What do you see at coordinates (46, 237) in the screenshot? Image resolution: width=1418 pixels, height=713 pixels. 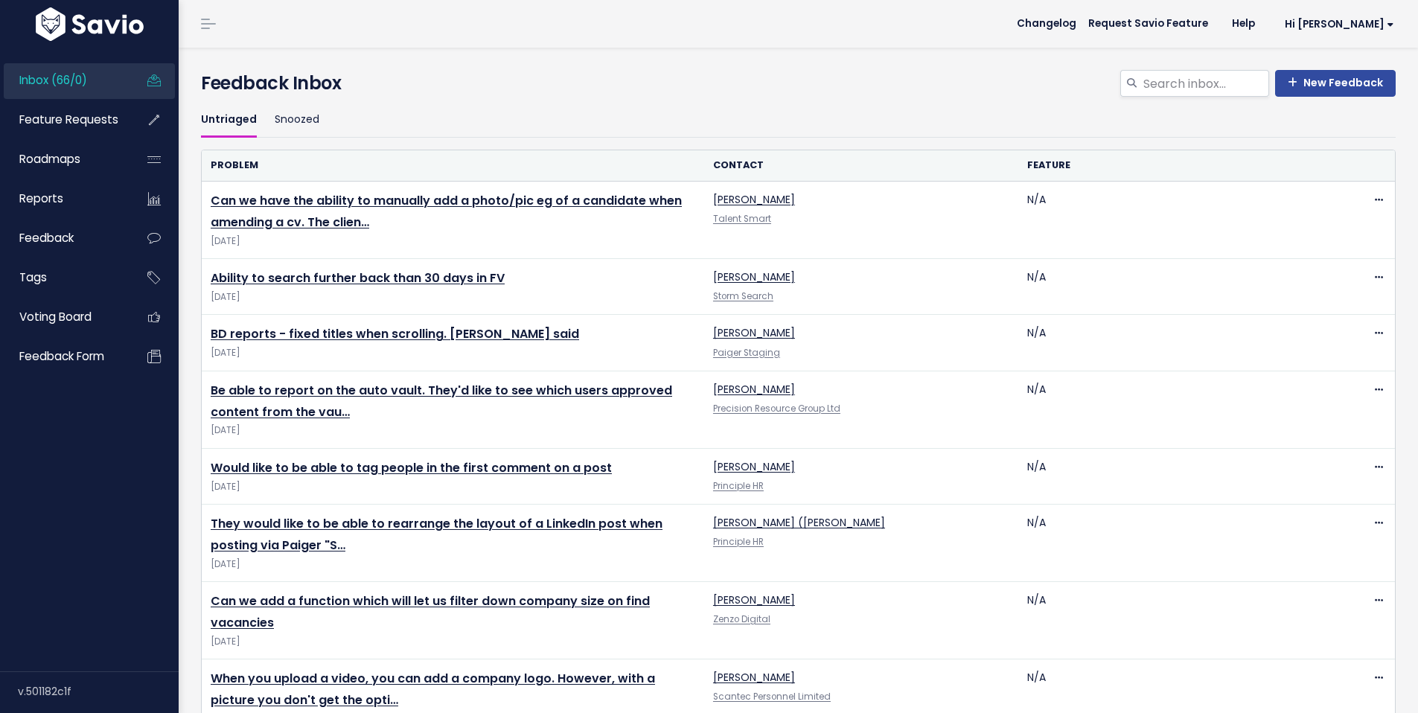 I see `span: Feedback` at bounding box center [46, 237].